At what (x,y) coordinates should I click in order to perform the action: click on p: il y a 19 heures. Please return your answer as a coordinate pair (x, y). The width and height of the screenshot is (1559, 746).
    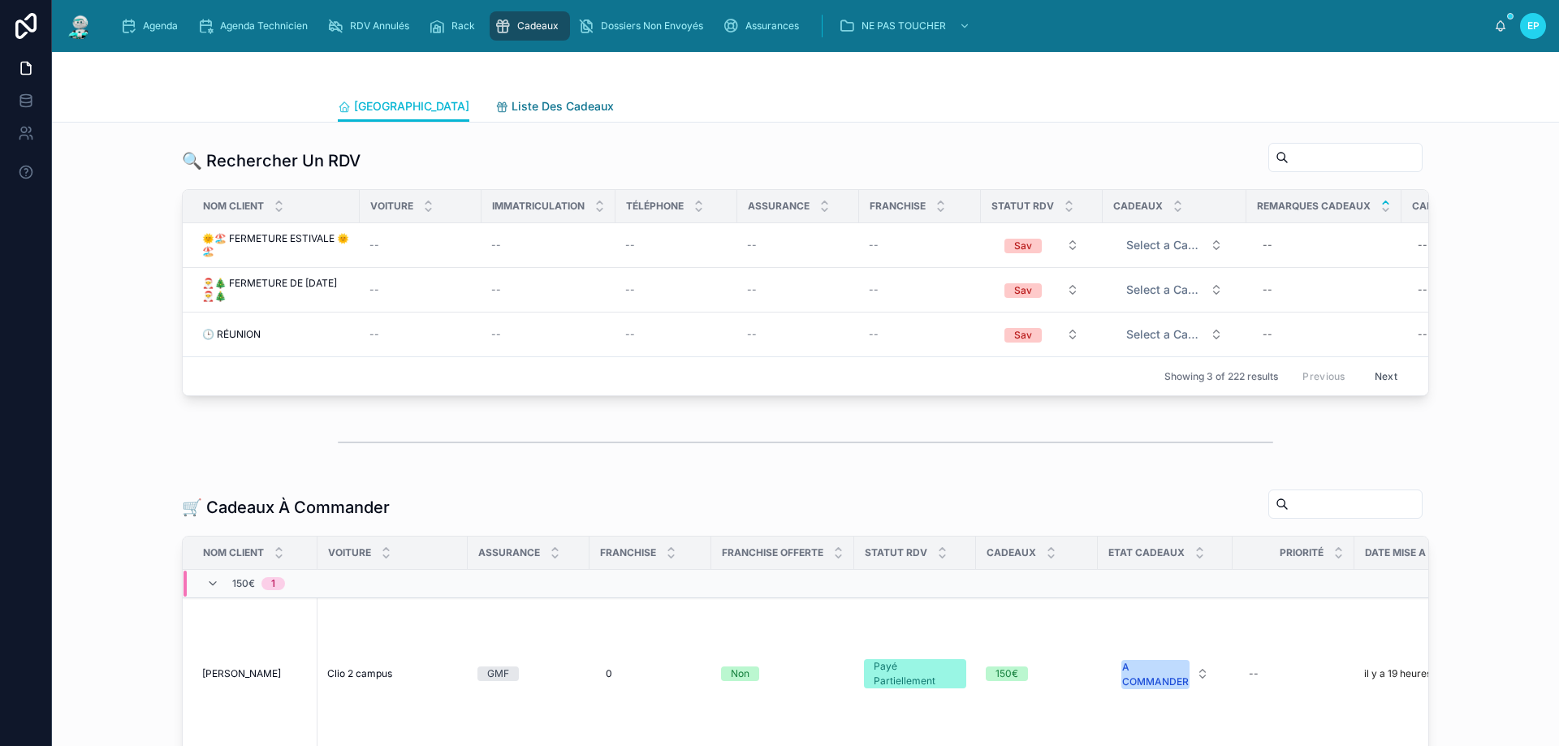
    Looking at the image, I should click on (1398, 674).